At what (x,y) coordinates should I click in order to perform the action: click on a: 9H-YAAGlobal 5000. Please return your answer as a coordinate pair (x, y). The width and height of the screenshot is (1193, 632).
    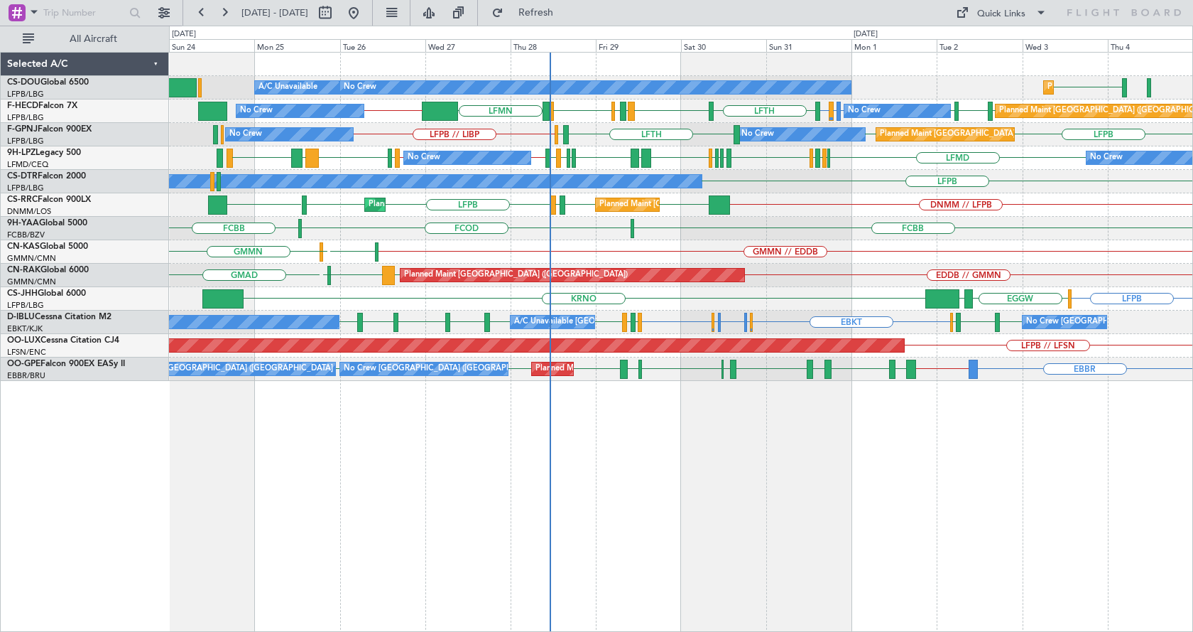
    Looking at the image, I should click on (47, 223).